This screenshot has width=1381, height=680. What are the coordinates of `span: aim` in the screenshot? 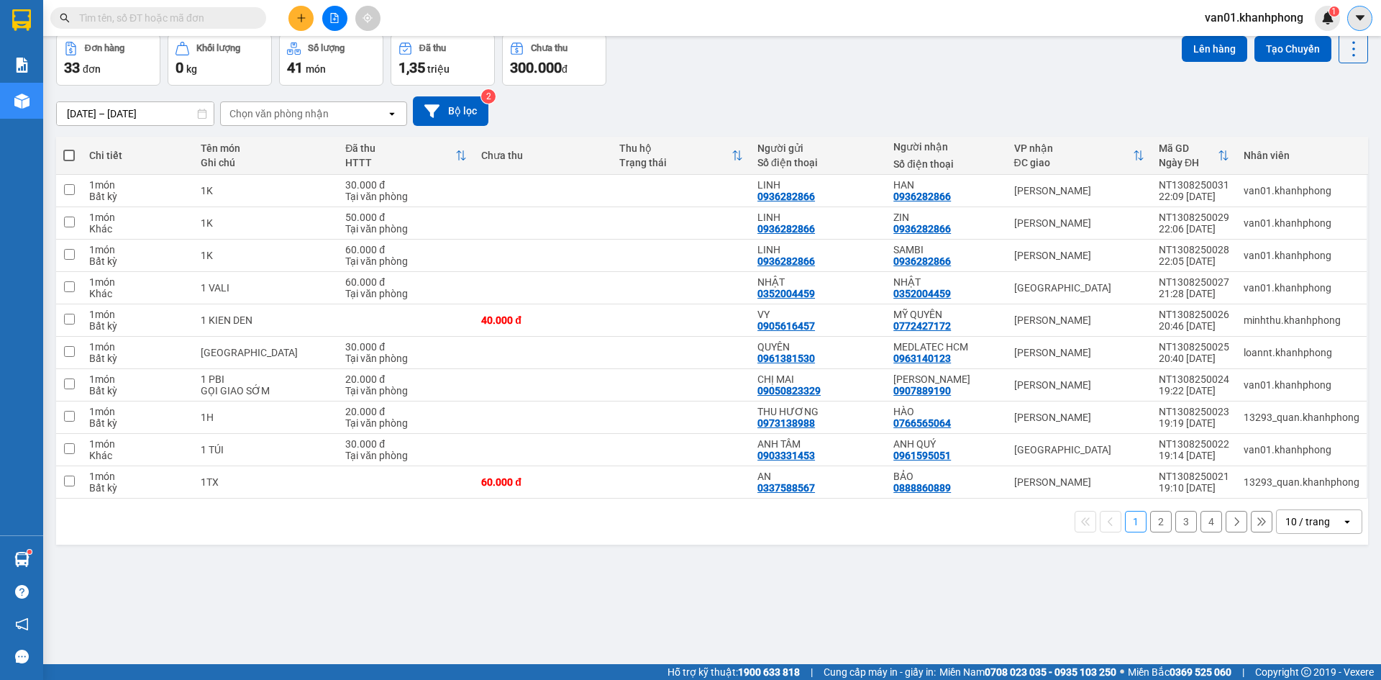 It's located at (367, 18).